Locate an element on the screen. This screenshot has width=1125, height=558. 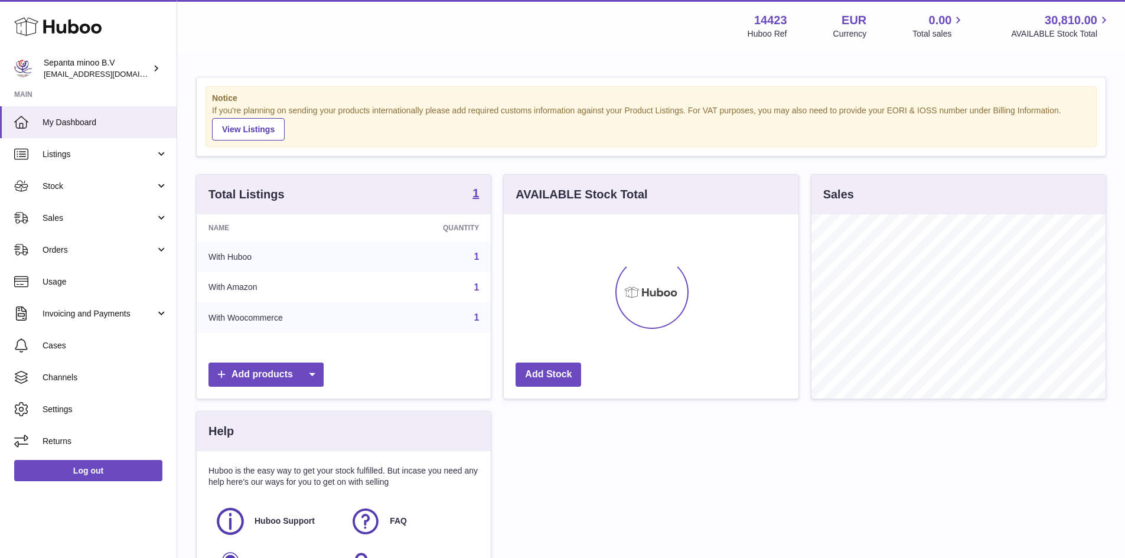
strong: Notice is located at coordinates (651, 98).